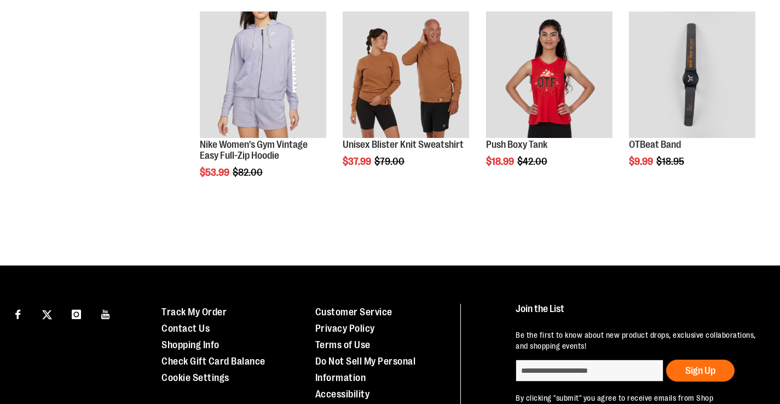 The width and height of the screenshot is (780, 404). Describe the element at coordinates (406, 76) in the screenshot. I see `a: Product image for Unisex Blister Knit Sweatshirt` at that location.